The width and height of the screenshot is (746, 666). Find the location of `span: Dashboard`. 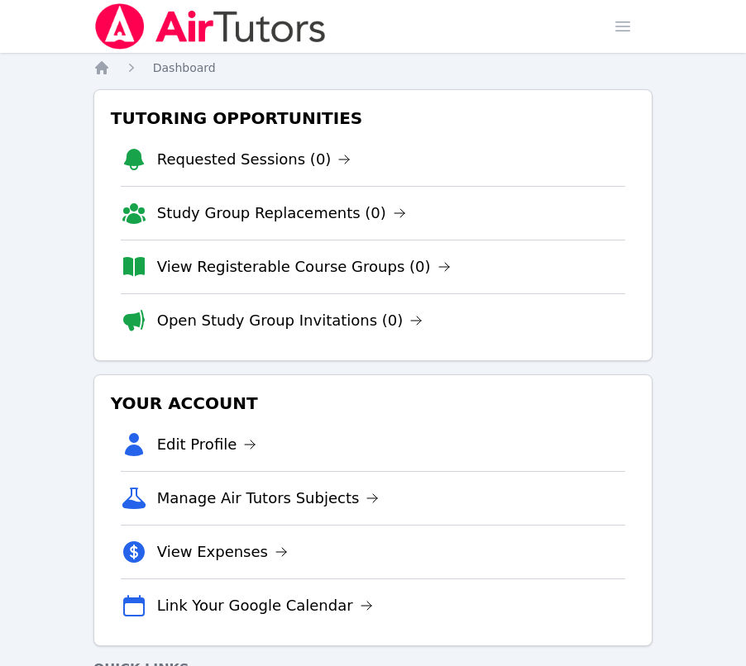

span: Dashboard is located at coordinates (184, 68).